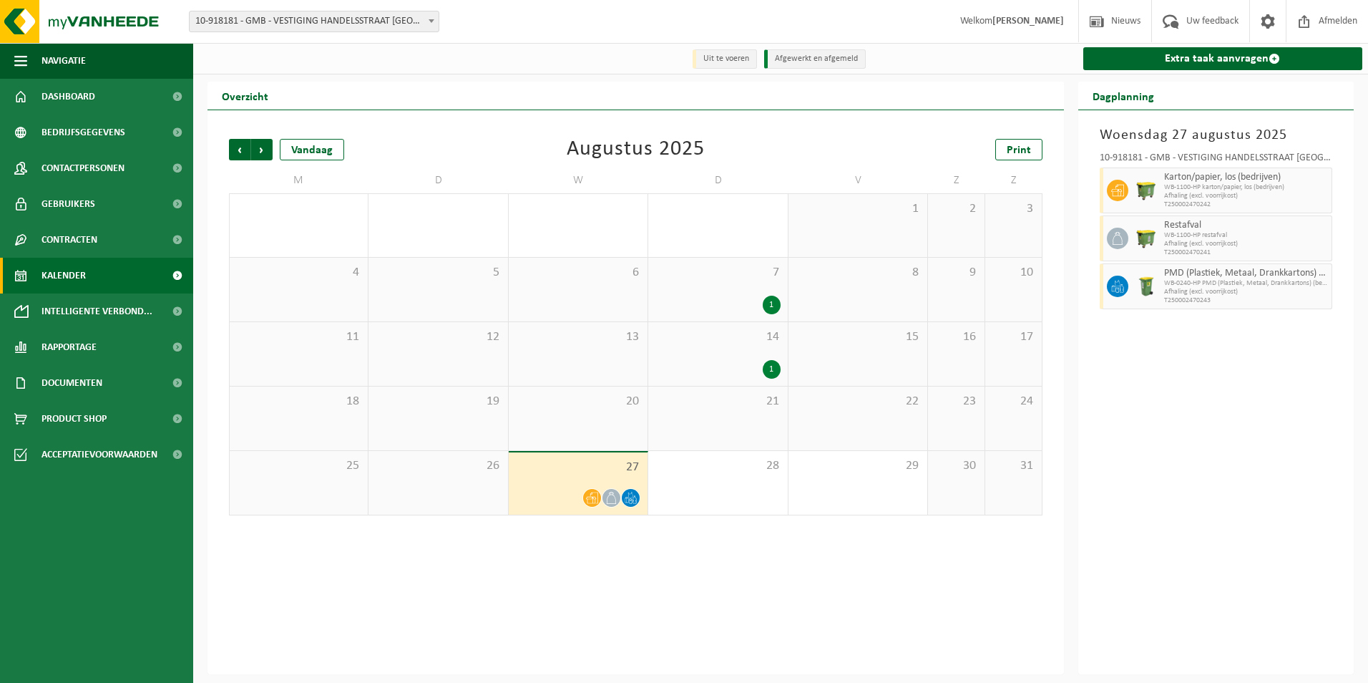 This screenshot has height=683, width=1368. Describe the element at coordinates (1013, 402) in the screenshot. I see `span: 24` at that location.